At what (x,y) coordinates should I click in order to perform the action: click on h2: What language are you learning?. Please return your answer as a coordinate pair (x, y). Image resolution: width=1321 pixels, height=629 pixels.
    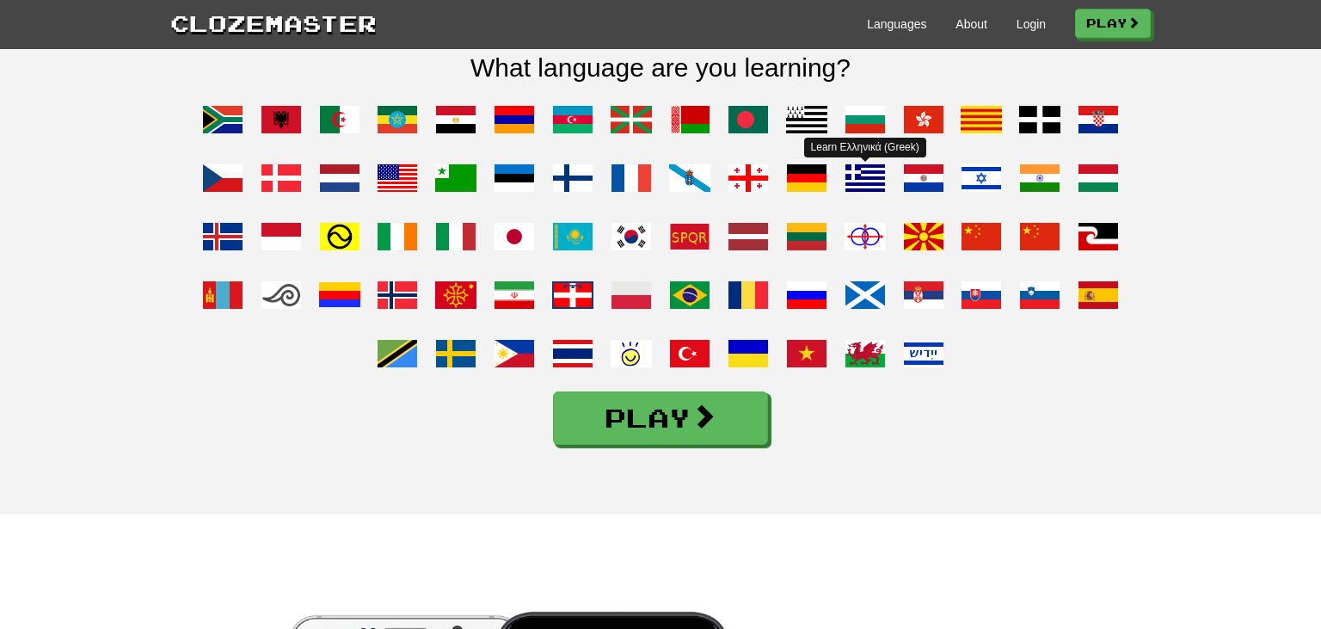
    Looking at the image, I should click on (660, 67).